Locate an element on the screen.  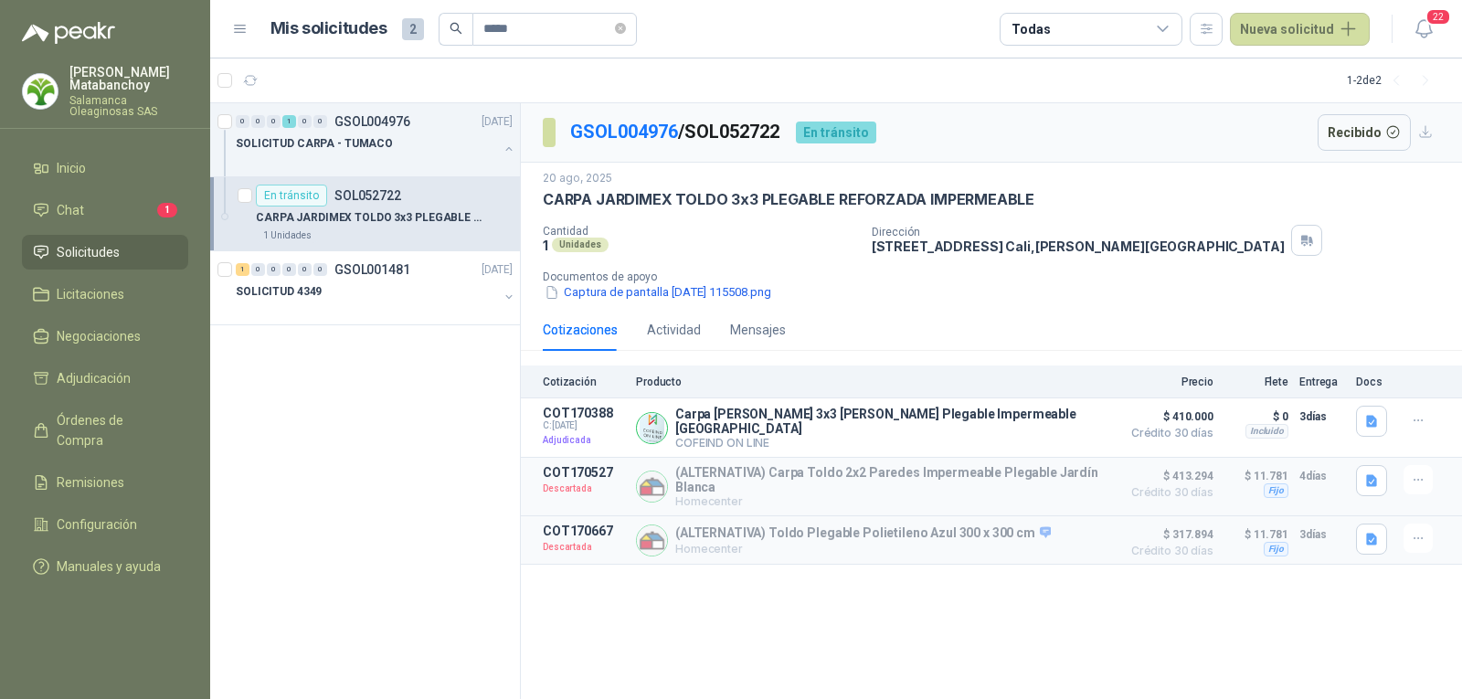
span: Licitaciones is located at coordinates (90, 294).